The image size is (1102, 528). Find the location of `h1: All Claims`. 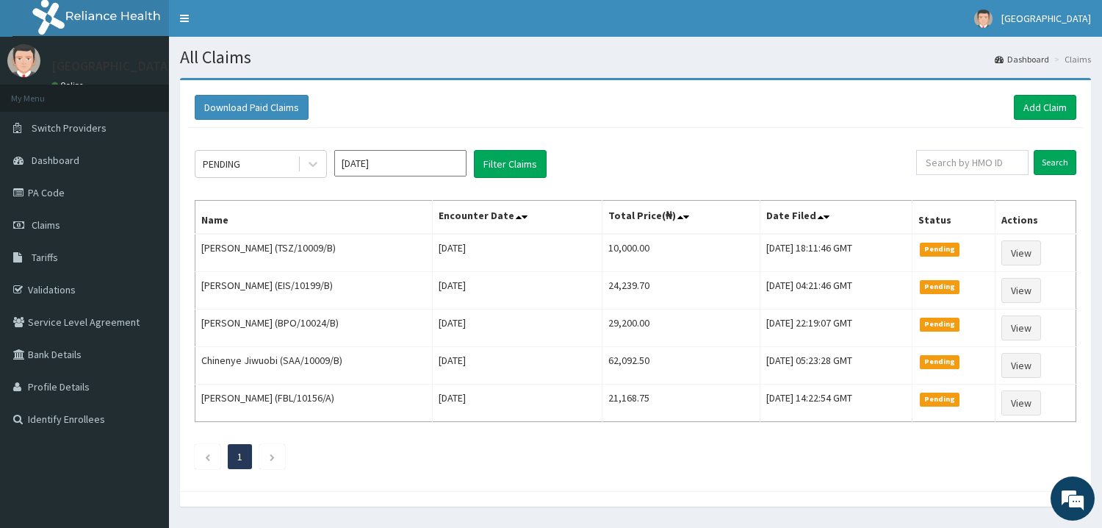

h1: All Claims is located at coordinates (636, 57).